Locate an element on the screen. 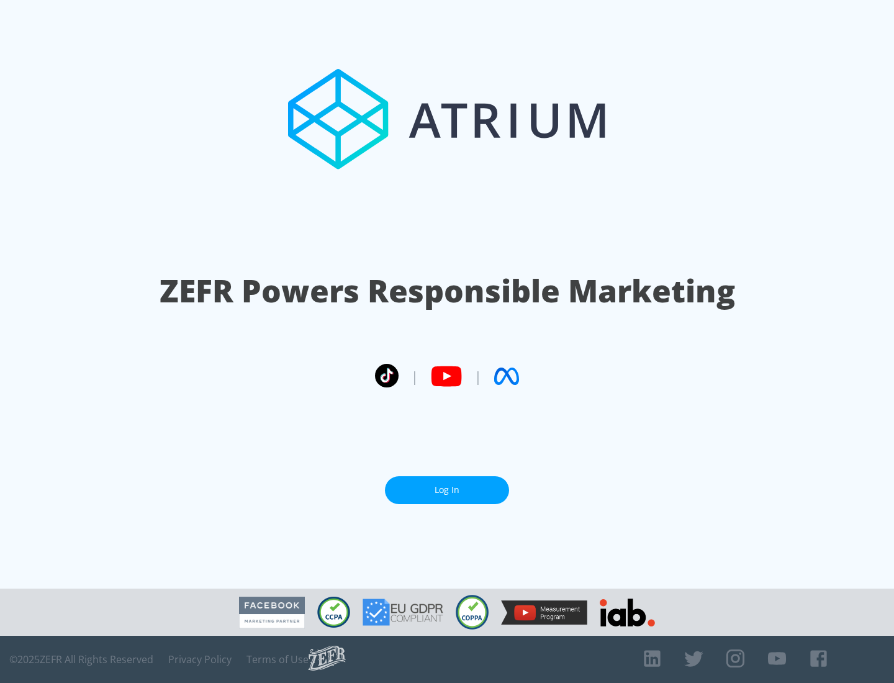 This screenshot has height=683, width=894. a: Log In is located at coordinates (447, 490).